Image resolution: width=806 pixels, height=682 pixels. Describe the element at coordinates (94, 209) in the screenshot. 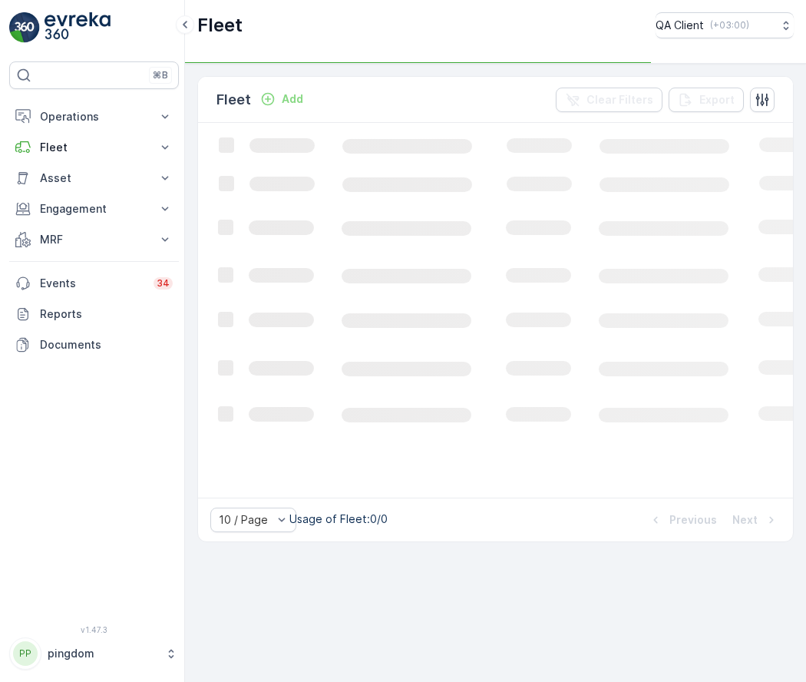

I see `p: Engagement` at that location.